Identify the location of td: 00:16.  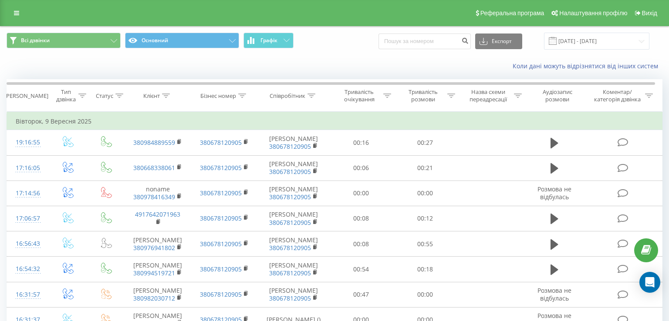
(361, 143).